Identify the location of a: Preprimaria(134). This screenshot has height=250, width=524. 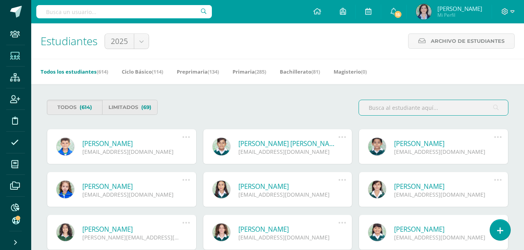
(198, 72).